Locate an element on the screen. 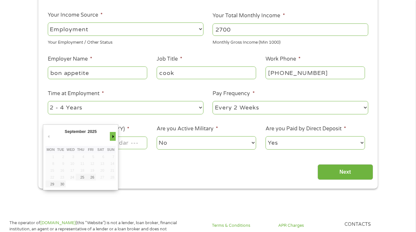 This screenshot has width=416, height=232. label: Job Title is located at coordinates (169, 59).